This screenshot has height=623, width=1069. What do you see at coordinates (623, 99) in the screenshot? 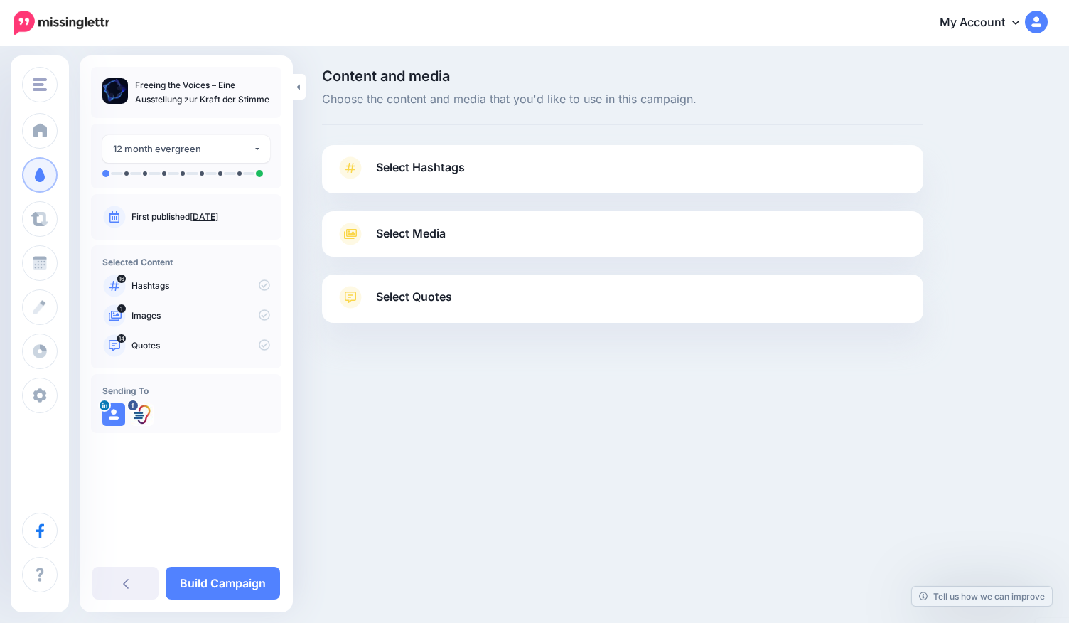
I see `span: Choose the content and media that you'd like to use in this campaign.` at bounding box center [623, 99].